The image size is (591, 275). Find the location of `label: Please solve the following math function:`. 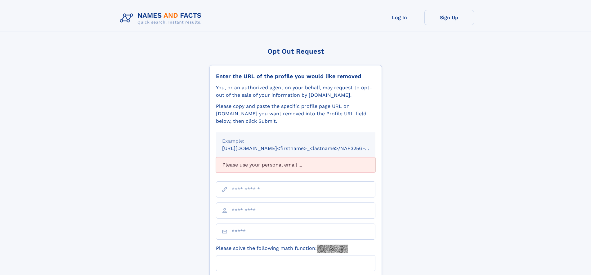

label: Please solve the following math function: is located at coordinates (282, 249).